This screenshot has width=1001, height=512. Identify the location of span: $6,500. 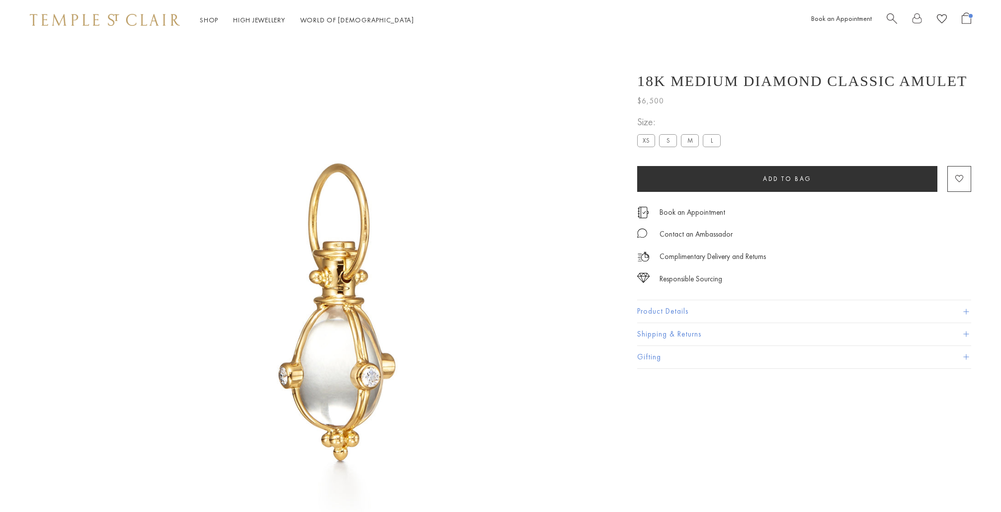
(650, 101).